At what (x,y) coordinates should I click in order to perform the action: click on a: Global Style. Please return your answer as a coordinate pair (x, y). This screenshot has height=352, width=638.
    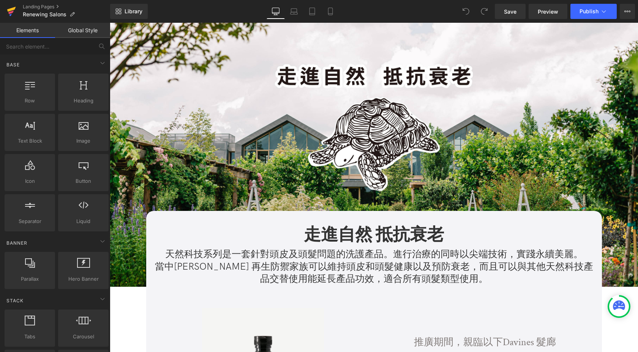
    Looking at the image, I should click on (82, 30).